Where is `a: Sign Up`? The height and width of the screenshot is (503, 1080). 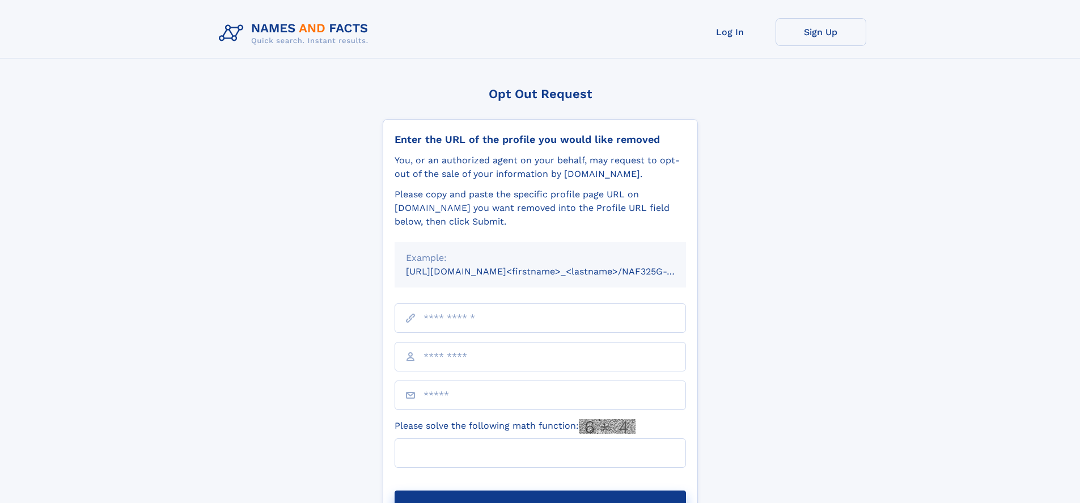
a: Sign Up is located at coordinates (821, 32).